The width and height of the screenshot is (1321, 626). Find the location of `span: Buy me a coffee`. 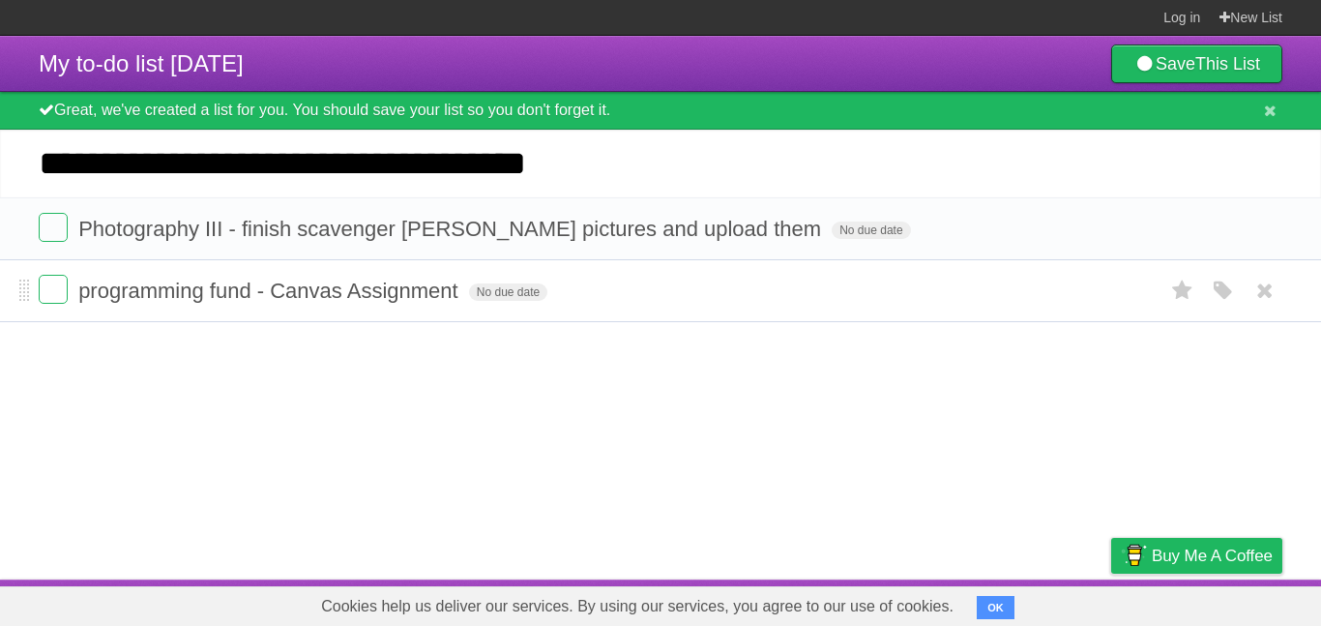

span: Buy me a coffee is located at coordinates (1211, 555).